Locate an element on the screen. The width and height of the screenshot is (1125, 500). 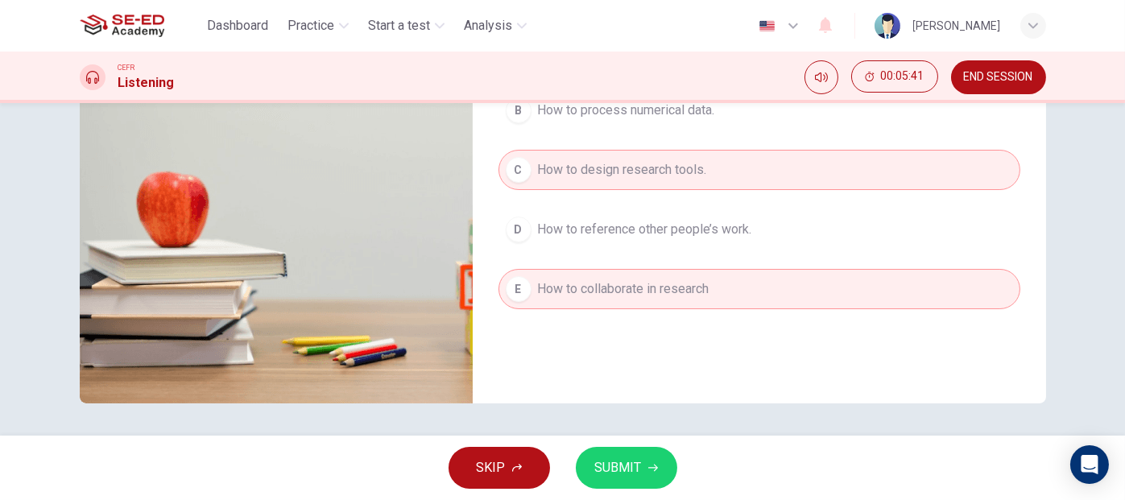
a: Dashboard is located at coordinates (238, 26).